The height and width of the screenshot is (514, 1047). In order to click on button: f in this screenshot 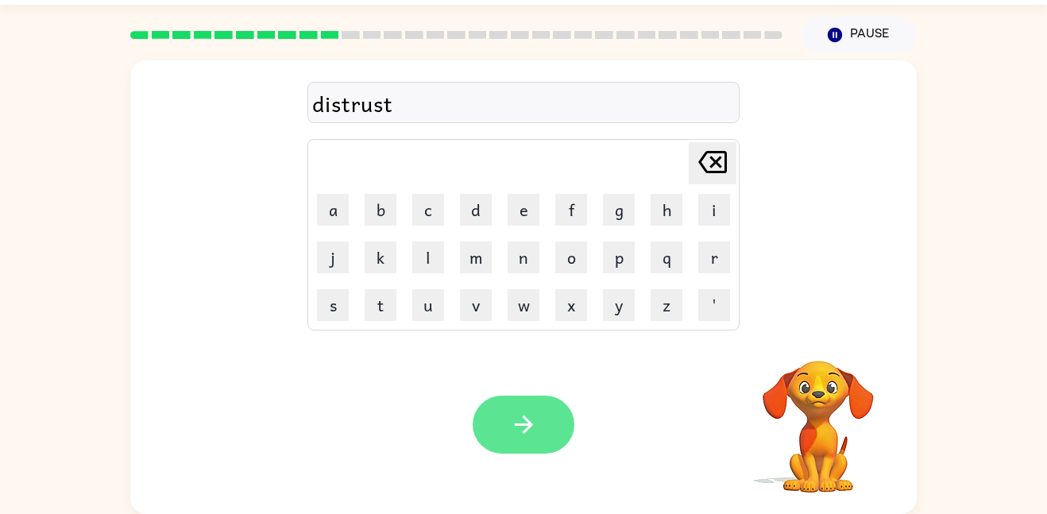, I will do `click(571, 210)`.